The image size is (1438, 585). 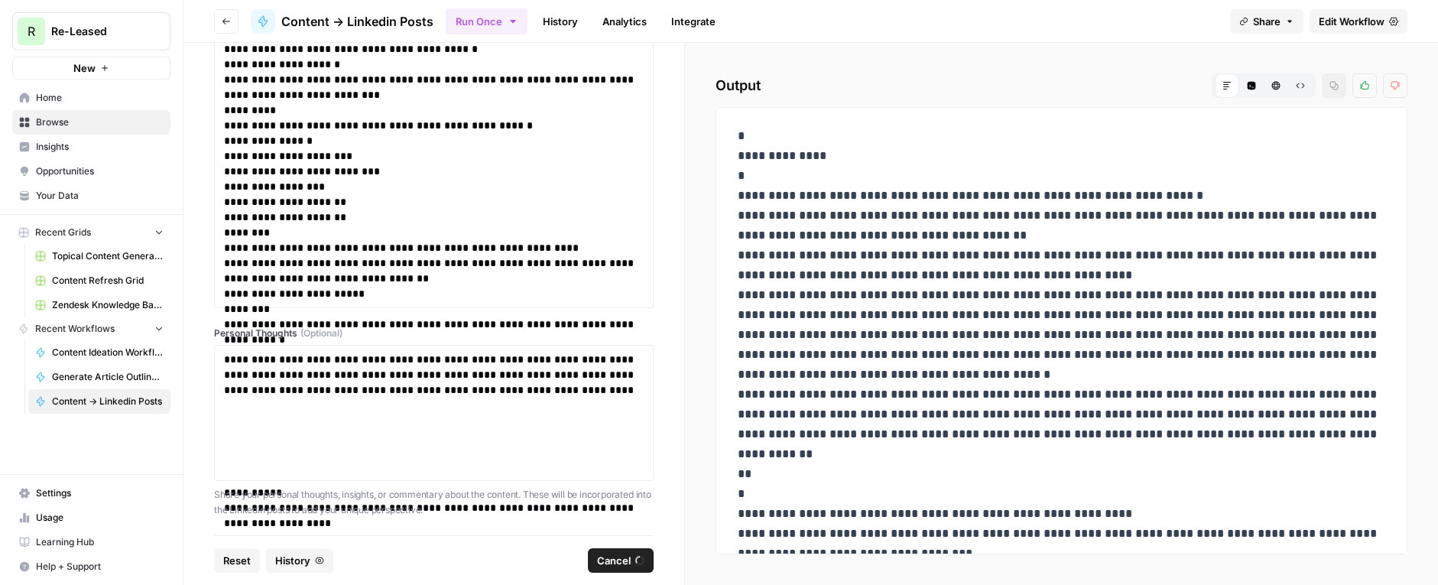 What do you see at coordinates (99, 352) in the screenshot?
I see `a: Content Ideation Workflow` at bounding box center [99, 352].